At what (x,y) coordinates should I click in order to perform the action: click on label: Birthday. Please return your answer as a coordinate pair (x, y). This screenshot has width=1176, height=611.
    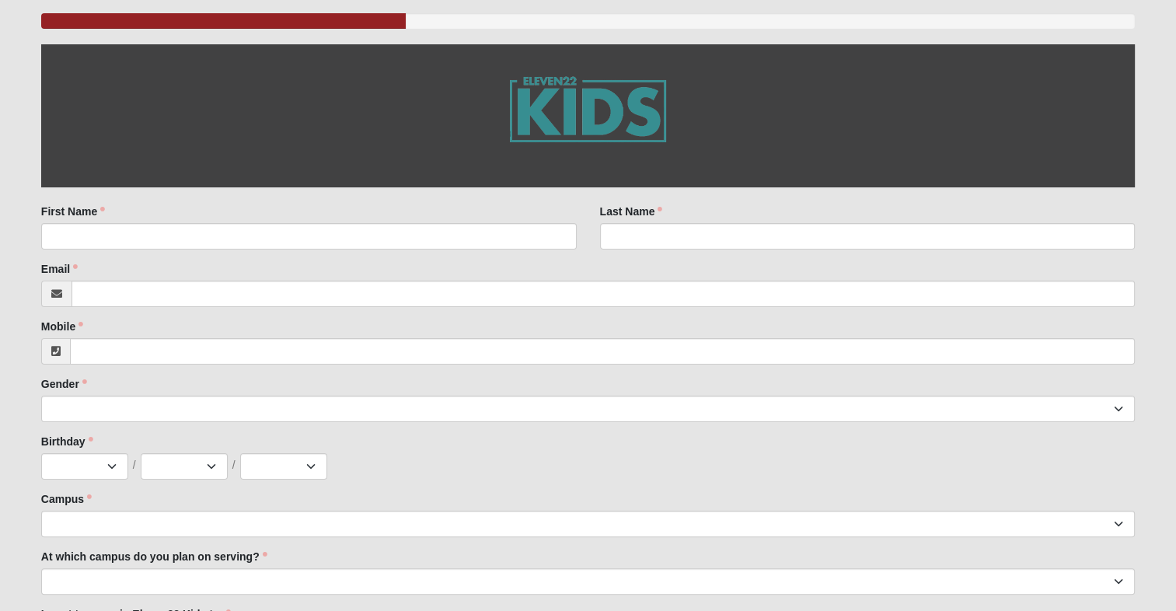
    Looking at the image, I should click on (67, 442).